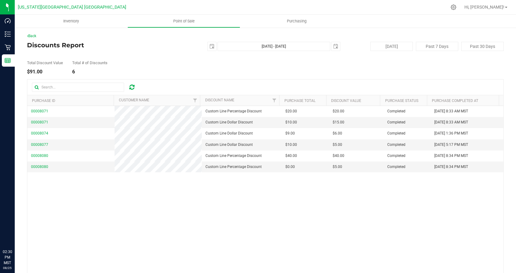 The image size is (516, 273). What do you see at coordinates (7, 257) in the screenshot?
I see `p: 02:30 PM MST` at bounding box center [7, 257].